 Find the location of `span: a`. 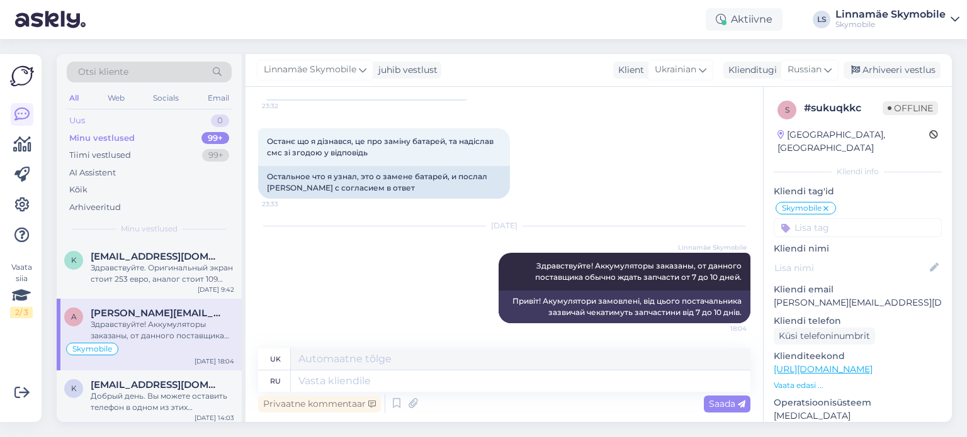

span: a is located at coordinates (74, 317).